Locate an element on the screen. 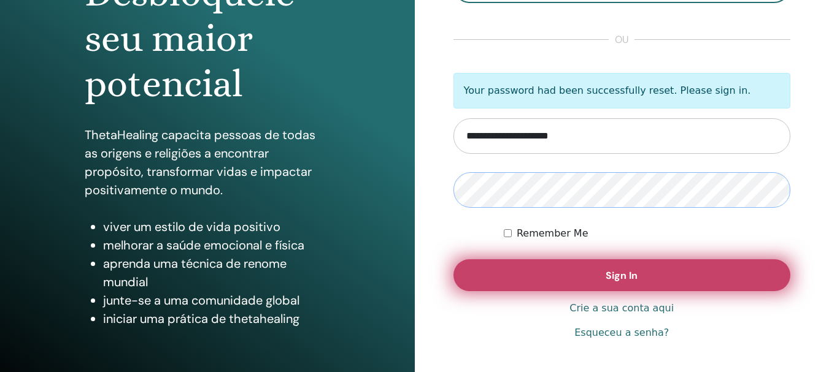 This screenshot has height=372, width=829. li: viver um estilo de vida positivo is located at coordinates (217, 227).